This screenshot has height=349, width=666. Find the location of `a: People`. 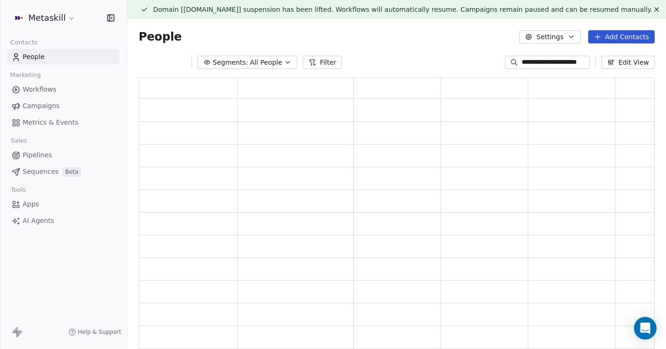

a: People is located at coordinates (63, 57).